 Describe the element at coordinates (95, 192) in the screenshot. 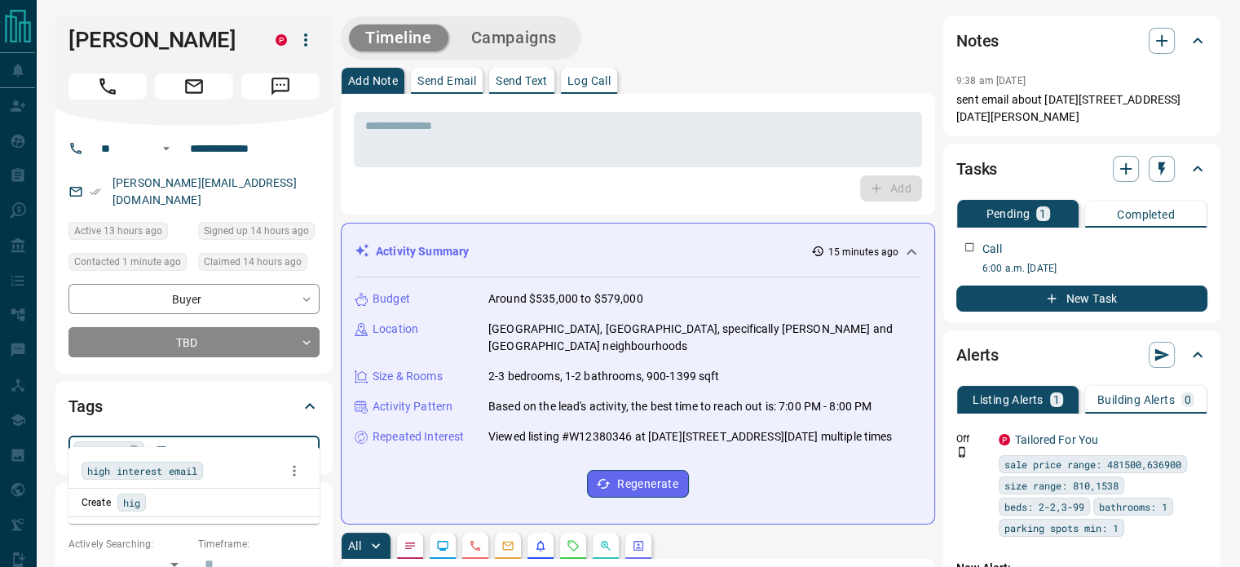

I see `svg: Email Verified` at that location.